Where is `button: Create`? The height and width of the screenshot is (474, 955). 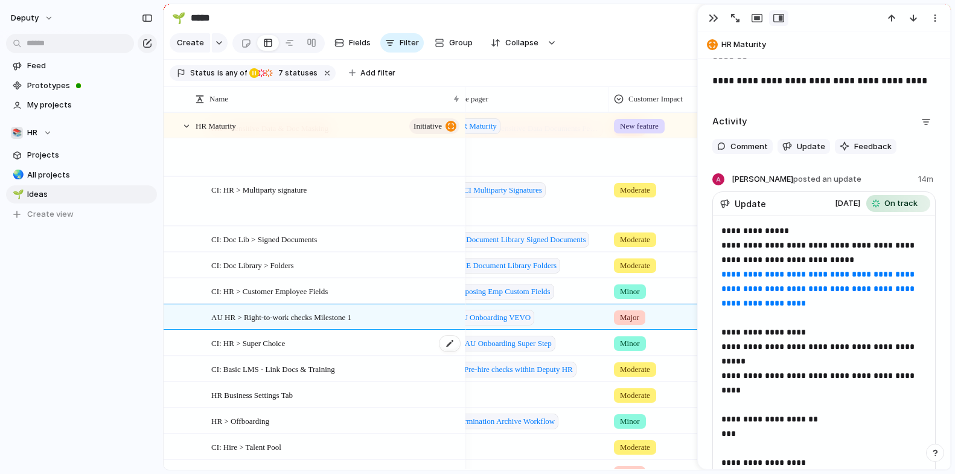
button: Create is located at coordinates (190, 43).